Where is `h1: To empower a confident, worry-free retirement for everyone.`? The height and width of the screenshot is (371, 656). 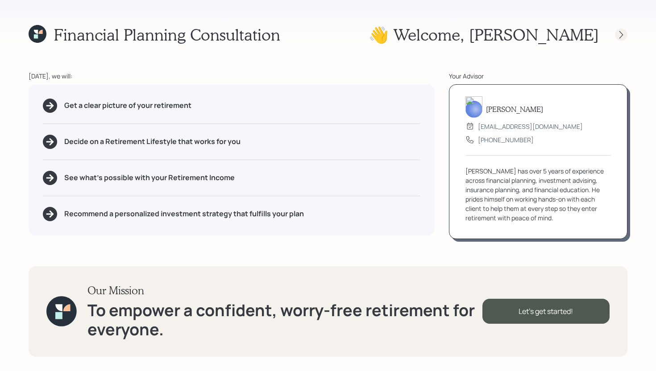 h1: To empower a confident, worry-free retirement for everyone. is located at coordinates (285, 320).